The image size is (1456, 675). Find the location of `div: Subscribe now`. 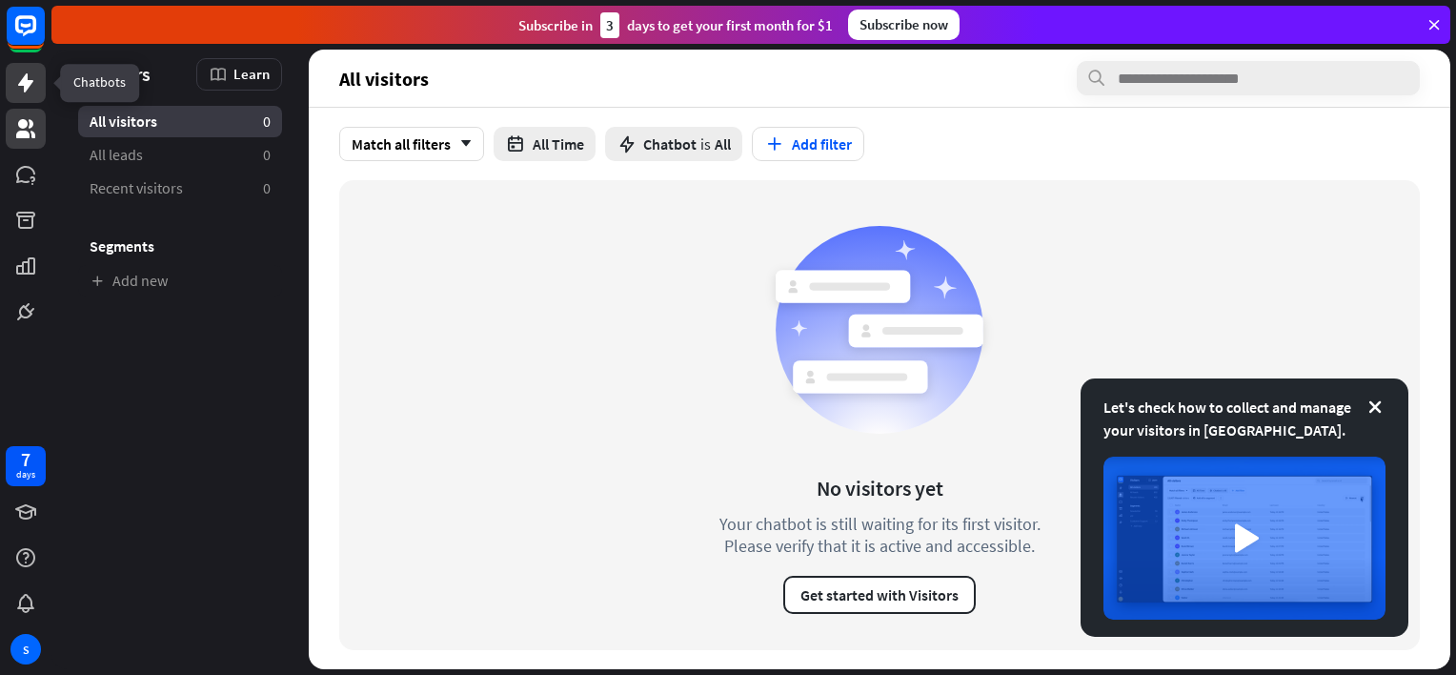

div: Subscribe now is located at coordinates (904, 25).